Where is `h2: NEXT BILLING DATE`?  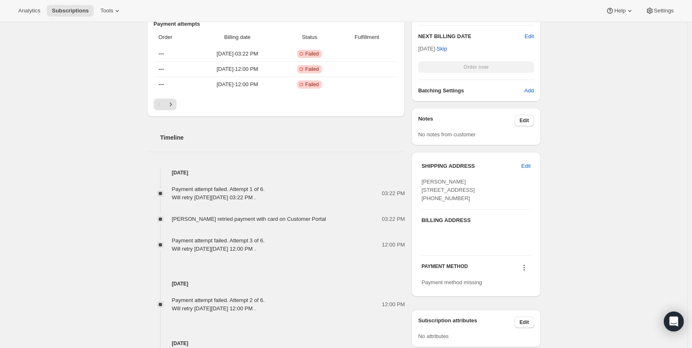
h2: NEXT BILLING DATE is located at coordinates (471, 36).